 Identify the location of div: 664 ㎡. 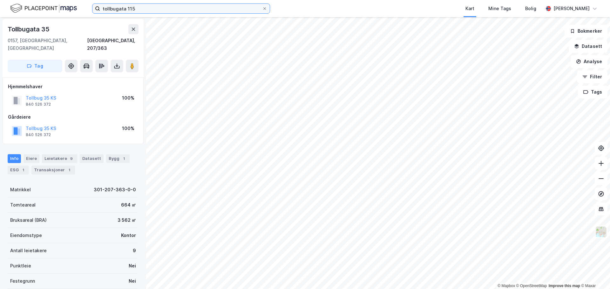
(128, 205).